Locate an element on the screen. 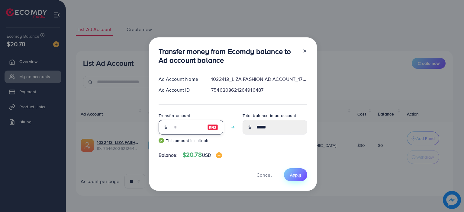  label: Total balance in ad account is located at coordinates (269, 116).